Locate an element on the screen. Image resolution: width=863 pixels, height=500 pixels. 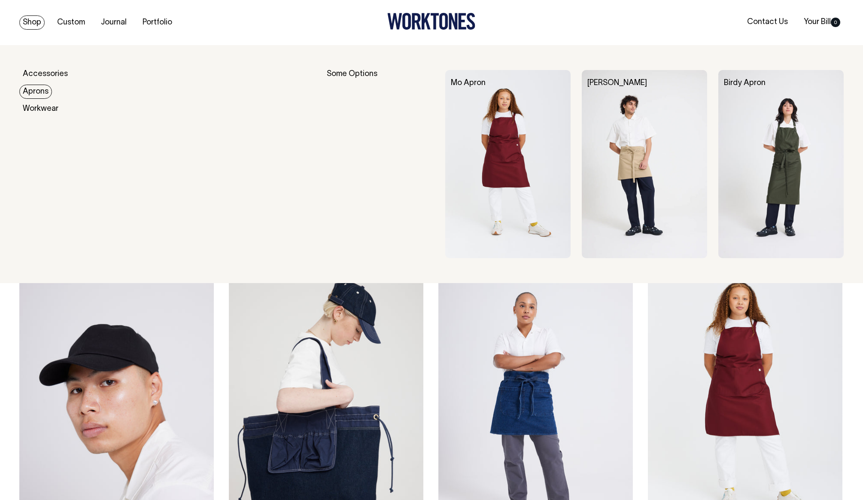
img: Bobby Apron is located at coordinates (644, 164).